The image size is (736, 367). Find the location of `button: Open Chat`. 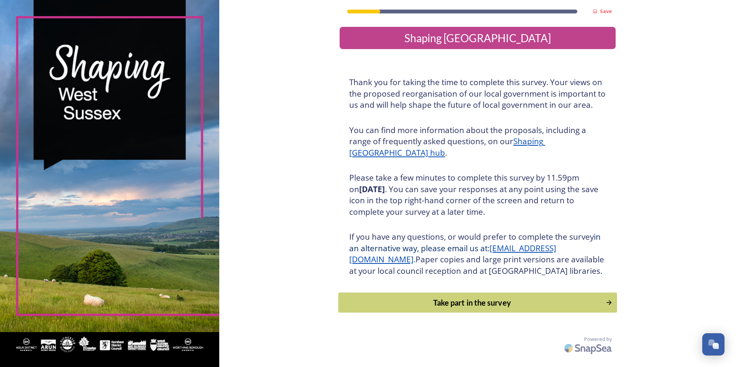

button: Open Chat is located at coordinates (713, 344).